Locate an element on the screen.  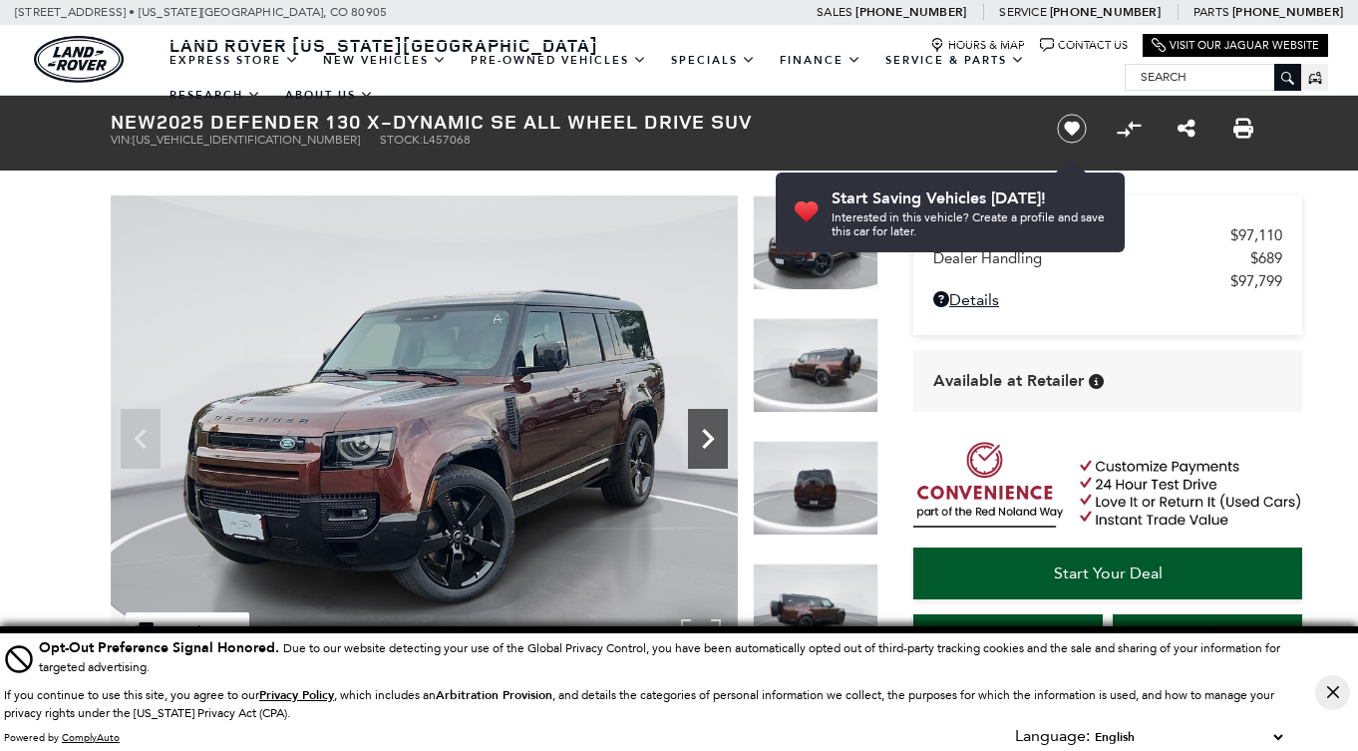
strong: New is located at coordinates (134, 121).